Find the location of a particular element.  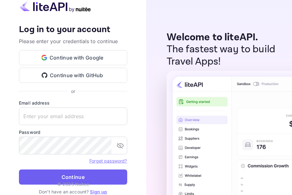

label: Password is located at coordinates (73, 132).